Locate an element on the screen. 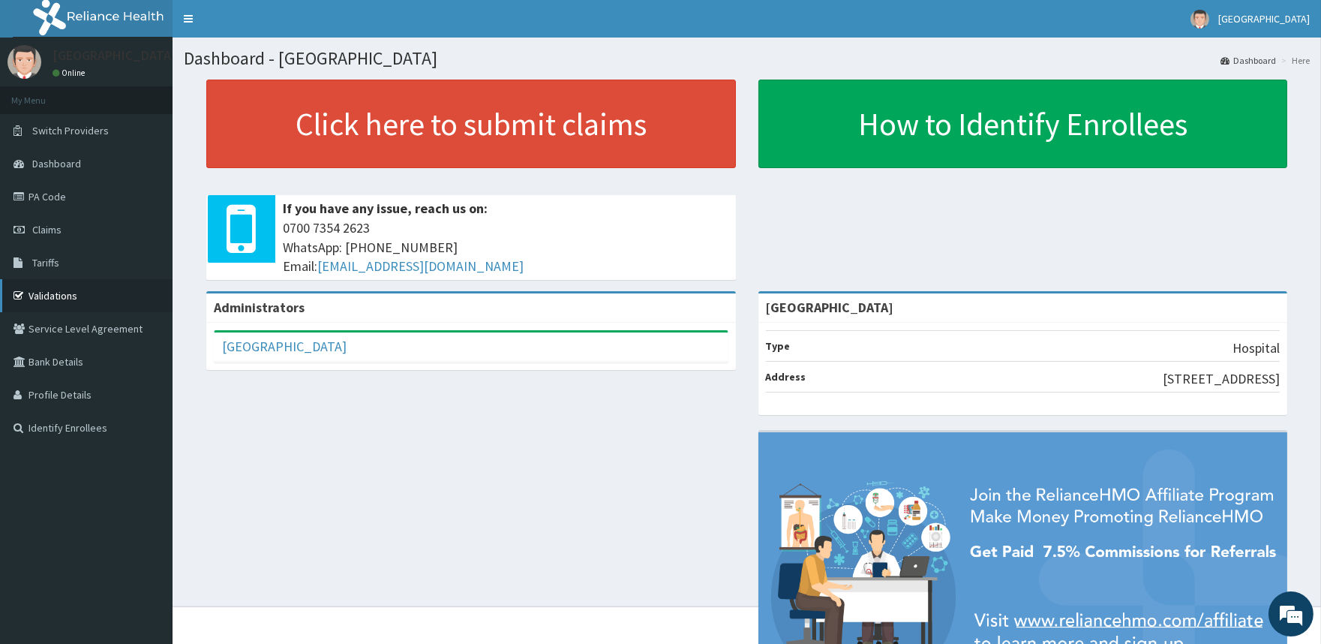  a: Online is located at coordinates (71, 73).